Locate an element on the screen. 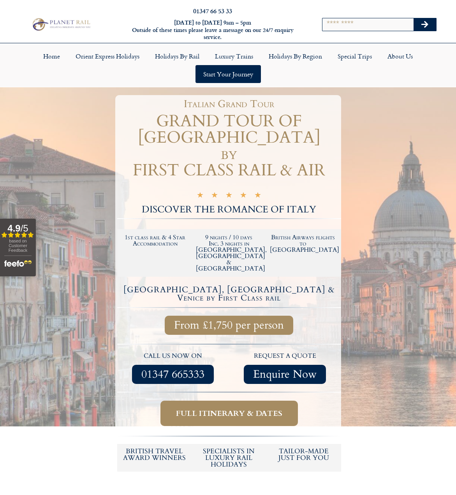  a: Holidays by Rail is located at coordinates (177, 56).